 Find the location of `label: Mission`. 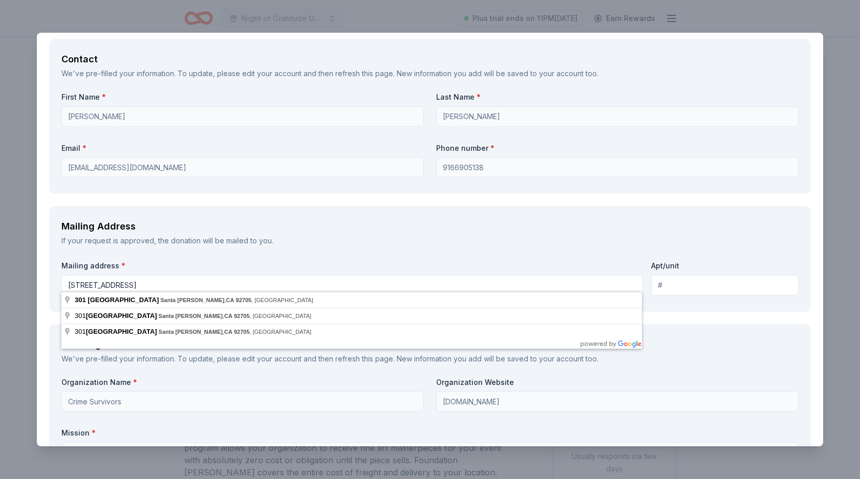

label: Mission is located at coordinates (430, 433).